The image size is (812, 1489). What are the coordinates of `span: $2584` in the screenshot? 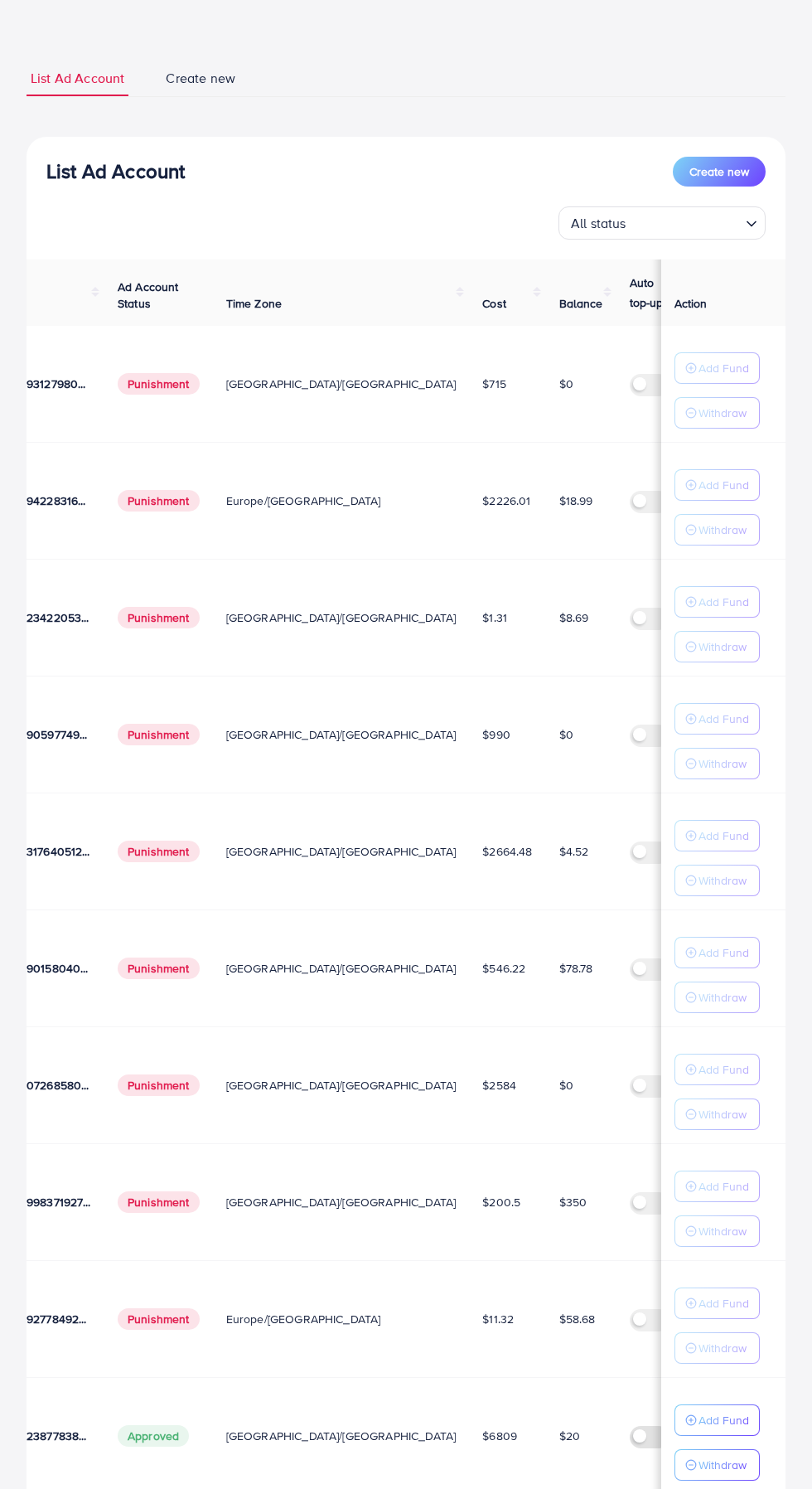 It's located at (499, 1086).